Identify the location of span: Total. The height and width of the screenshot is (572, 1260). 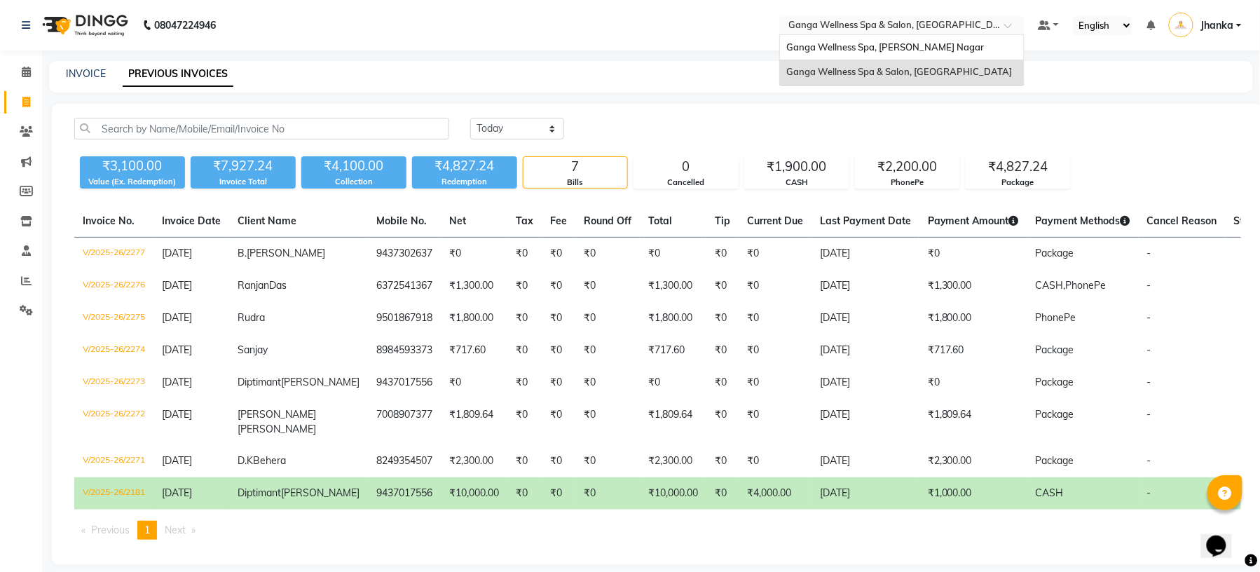
(660, 221).